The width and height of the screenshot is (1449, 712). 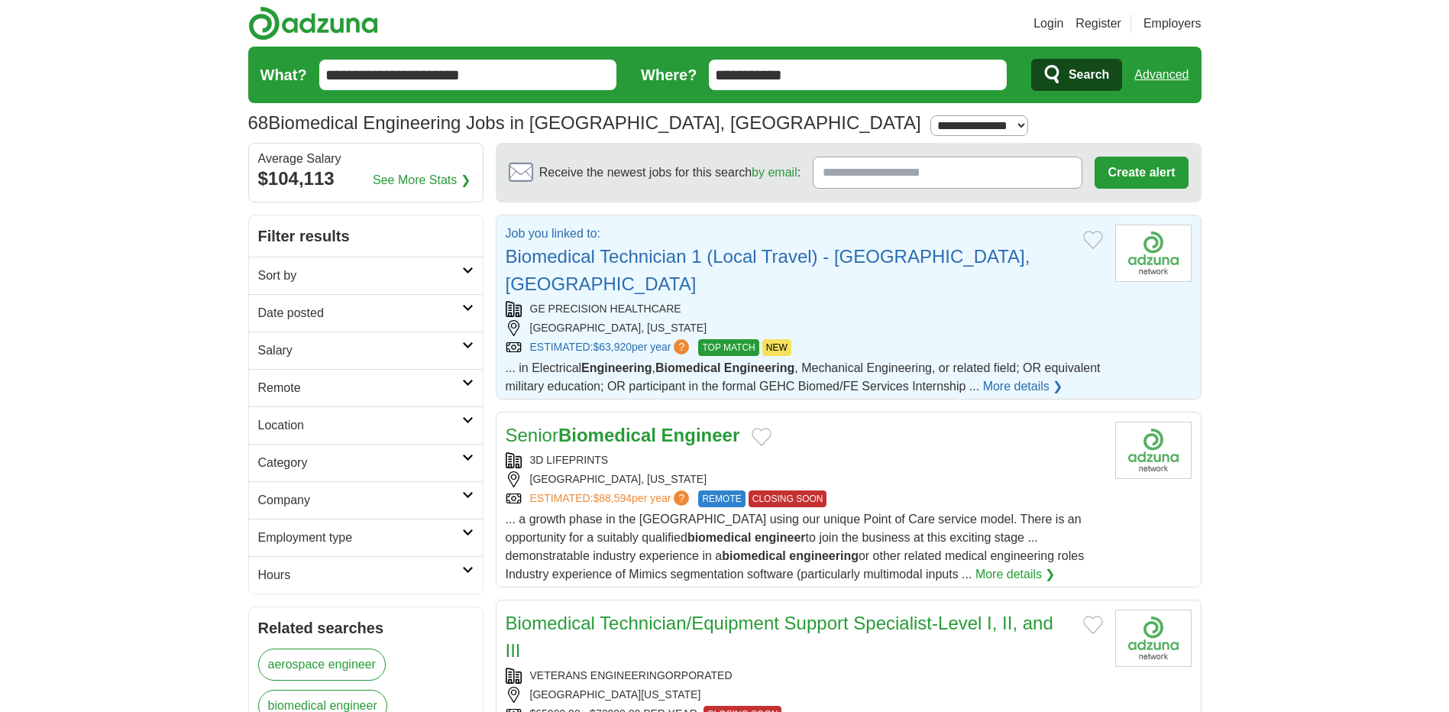 What do you see at coordinates (366, 462) in the screenshot?
I see `a: Category` at bounding box center [366, 462].